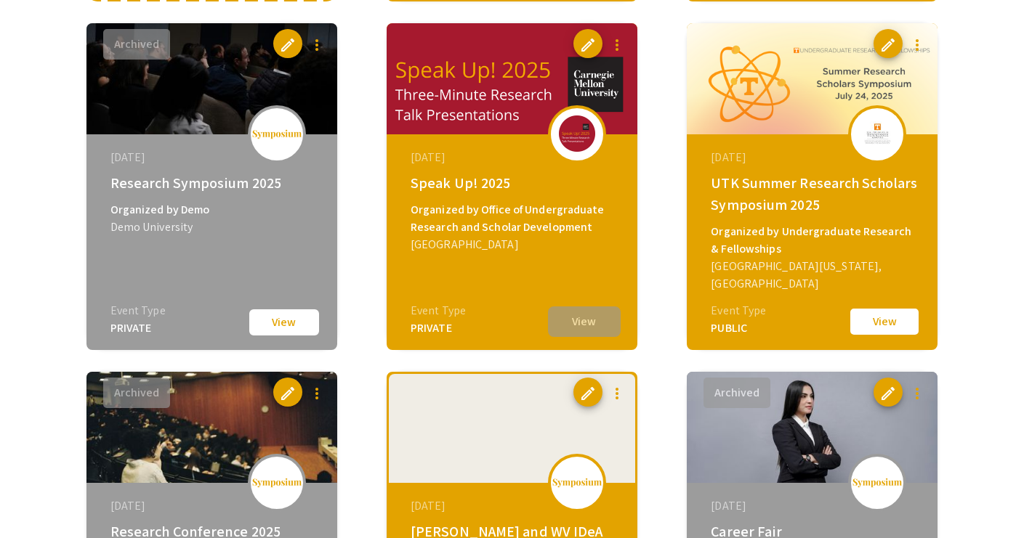  Describe the element at coordinates (514, 219) in the screenshot. I see `div: Organized by Office of Undergraduate Research and Scholar Development` at that location.